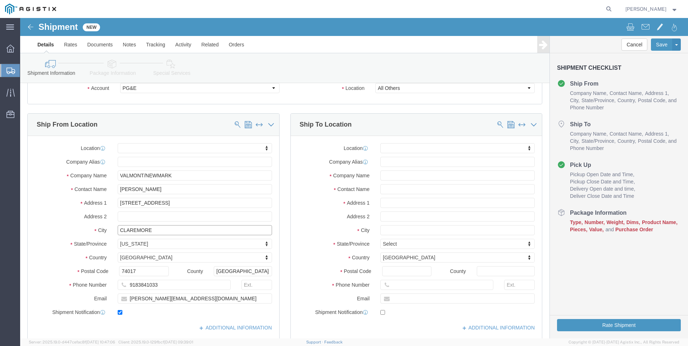 Image resolution: width=688 pixels, height=346 pixels. What do you see at coordinates (72, 342) in the screenshot?
I see `span: Server: 2025.19.0-d447cefac8f` at bounding box center [72, 342].